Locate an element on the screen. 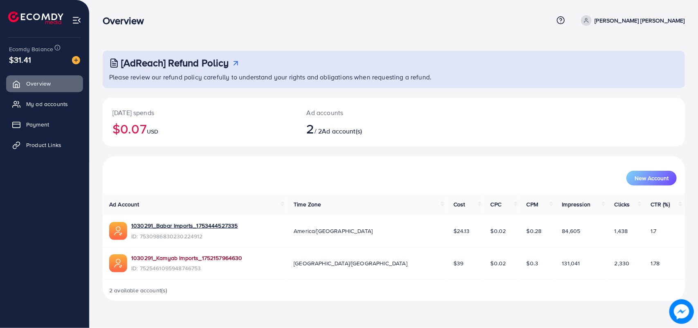 This screenshot has height=328, width=698. span: Cost is located at coordinates (459, 204).